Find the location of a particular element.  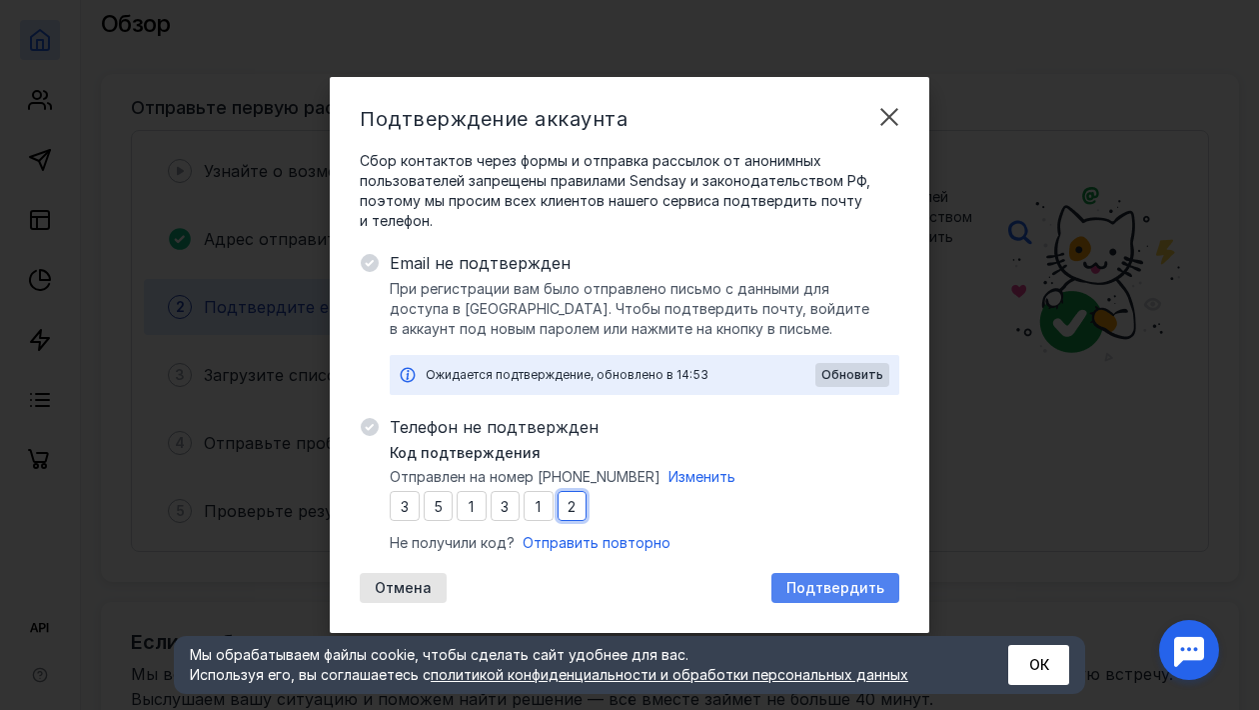

button: Обновить is located at coordinates (853, 375).